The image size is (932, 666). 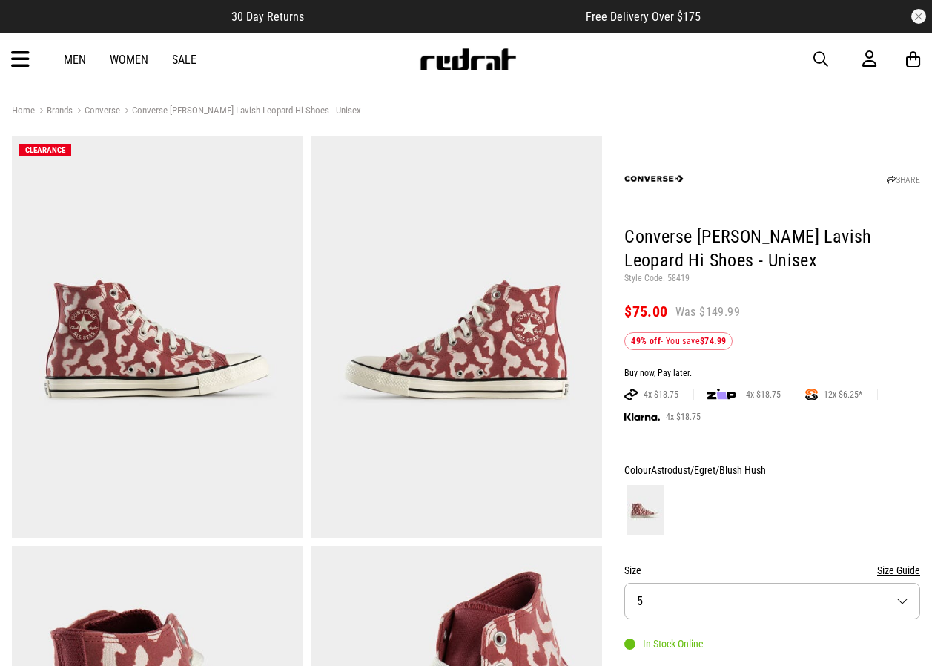 What do you see at coordinates (654, 179) in the screenshot?
I see `img: Converse` at bounding box center [654, 179].